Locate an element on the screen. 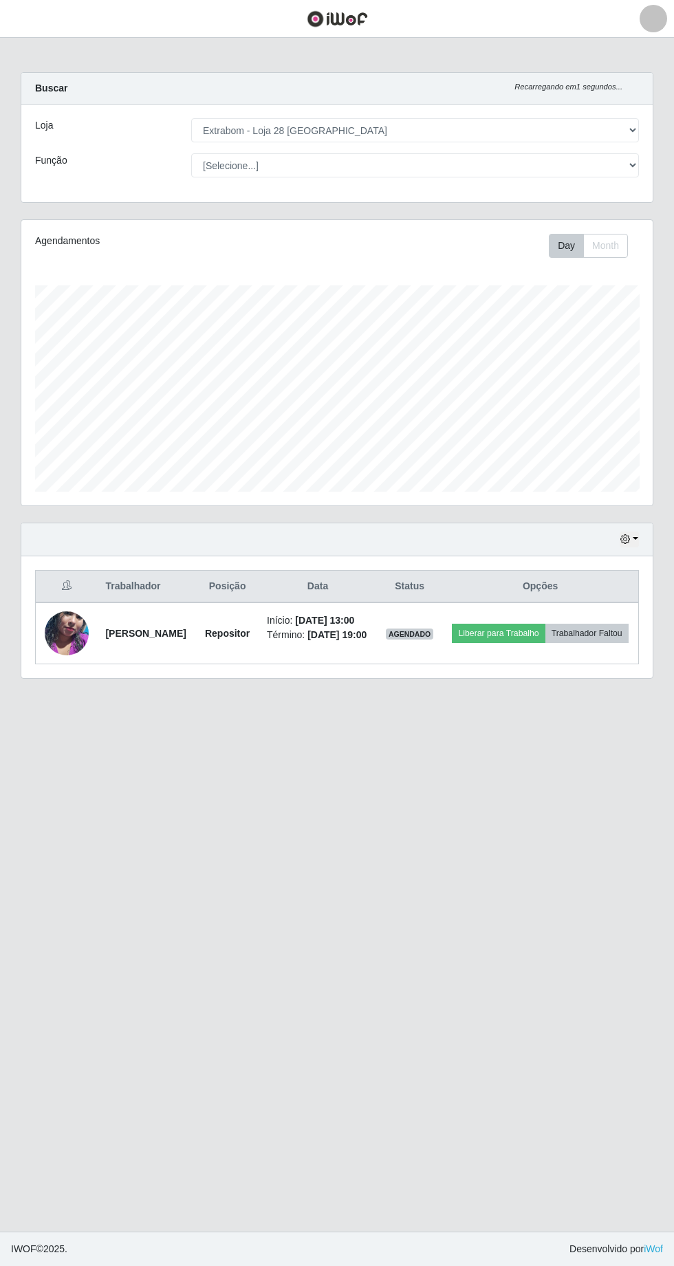 The image size is (674, 1266). th: Trabalhador is located at coordinates (146, 586).